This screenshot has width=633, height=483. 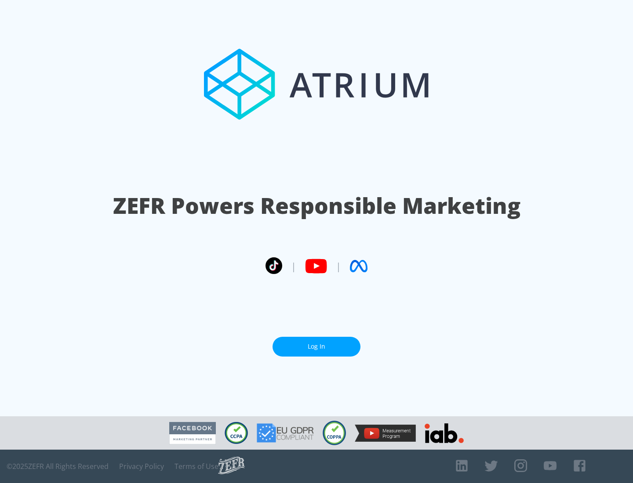 What do you see at coordinates (316, 206) in the screenshot?
I see `h1: ZEFR Powers Responsible Marketing` at bounding box center [316, 206].